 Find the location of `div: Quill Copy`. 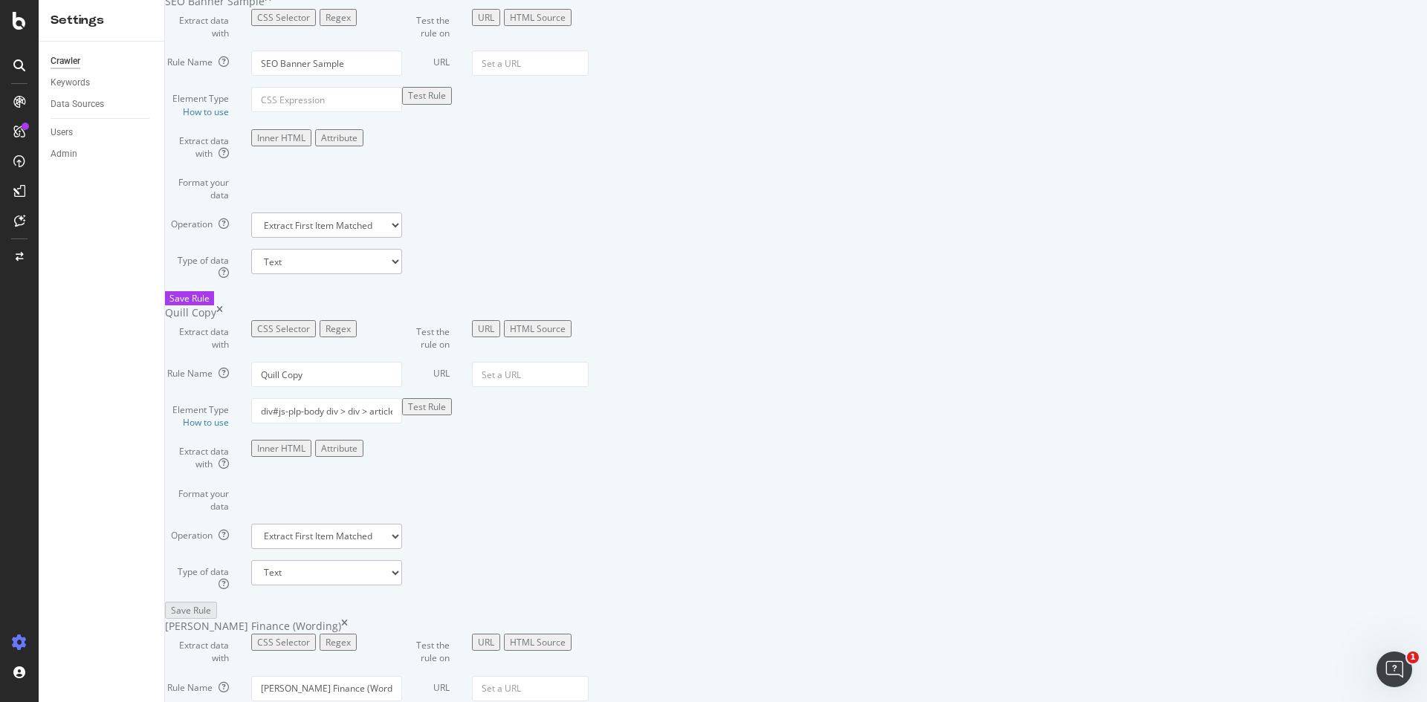

div: Quill Copy is located at coordinates (190, 313).